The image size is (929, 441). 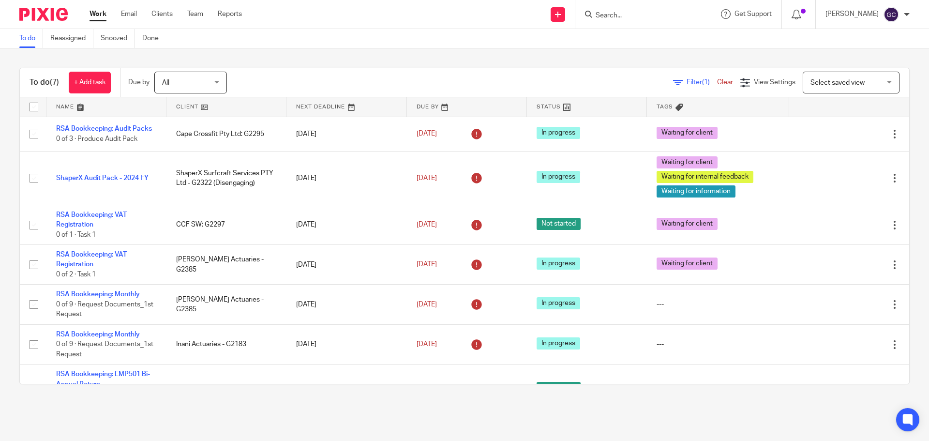 I want to click on td: CCF SW: G2297, so click(x=227, y=225).